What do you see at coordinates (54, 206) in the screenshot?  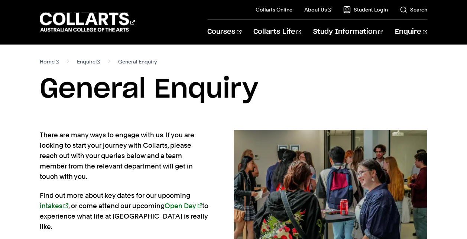 I see `a: intakes` at bounding box center [54, 206].